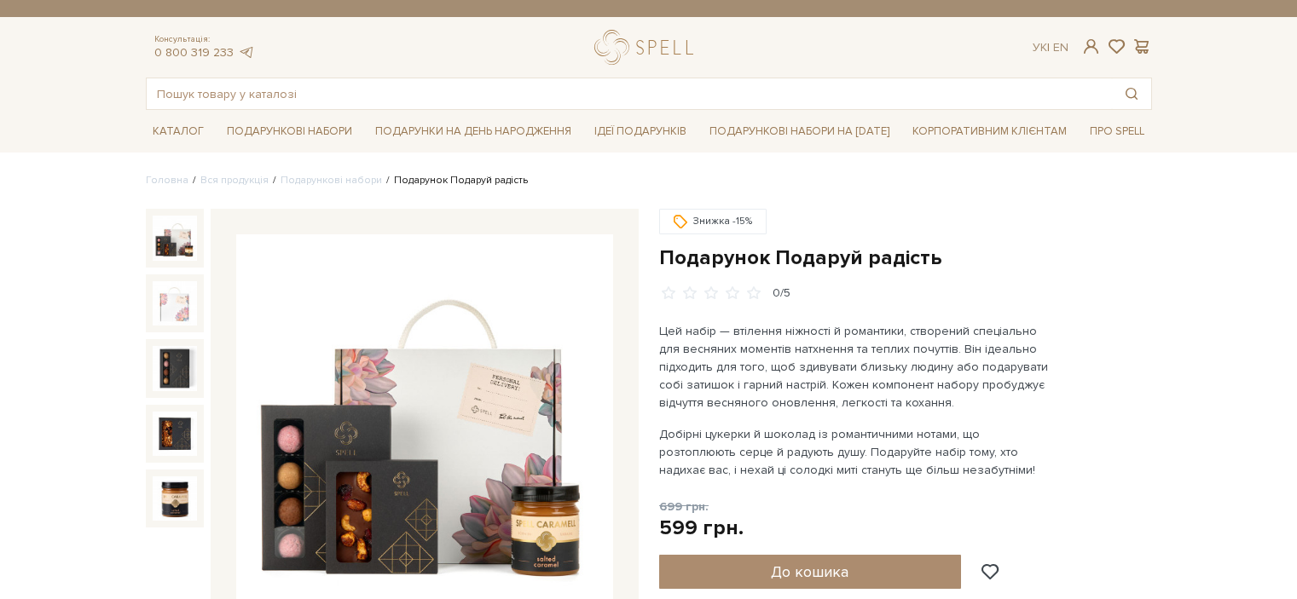 The width and height of the screenshot is (1297, 599). What do you see at coordinates (205, 39) in the screenshot?
I see `span: Консультація:` at bounding box center [205, 39].